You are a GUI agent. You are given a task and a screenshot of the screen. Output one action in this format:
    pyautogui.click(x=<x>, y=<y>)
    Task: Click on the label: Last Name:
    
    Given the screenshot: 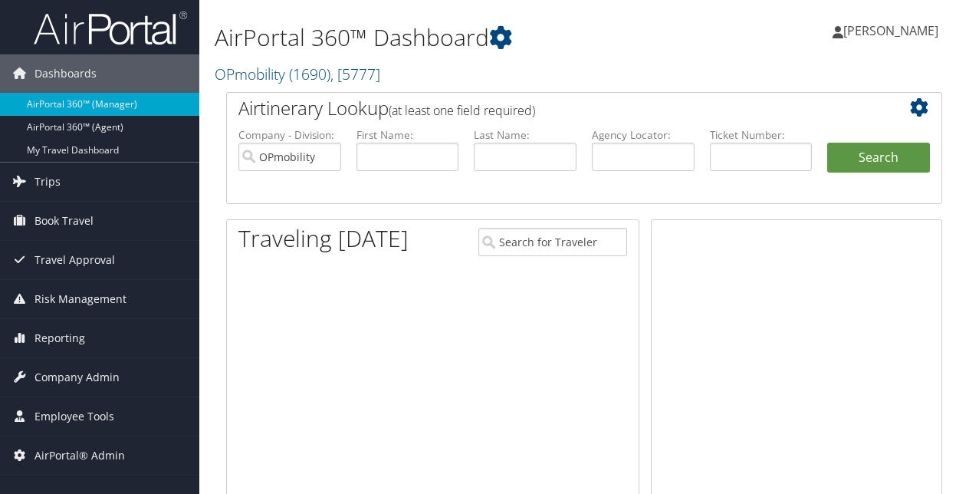 What is the action you would take?
    pyautogui.click(x=525, y=135)
    